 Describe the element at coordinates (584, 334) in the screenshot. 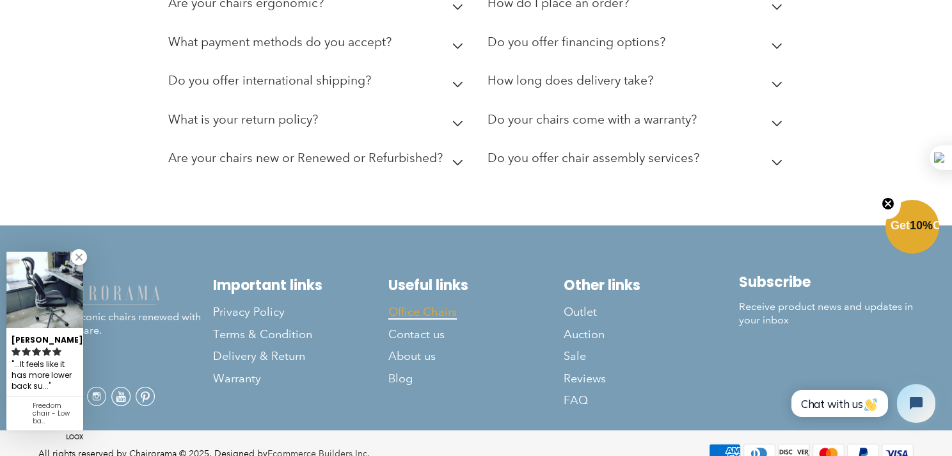

I see `span: Auction` at that location.